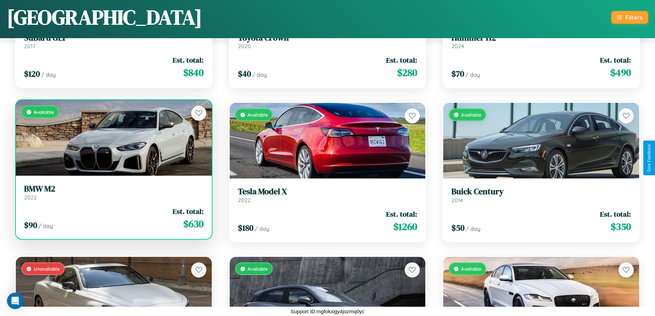 The image size is (655, 316). What do you see at coordinates (328, 41) in the screenshot?
I see `a: Toyota Crown2020` at bounding box center [328, 41].